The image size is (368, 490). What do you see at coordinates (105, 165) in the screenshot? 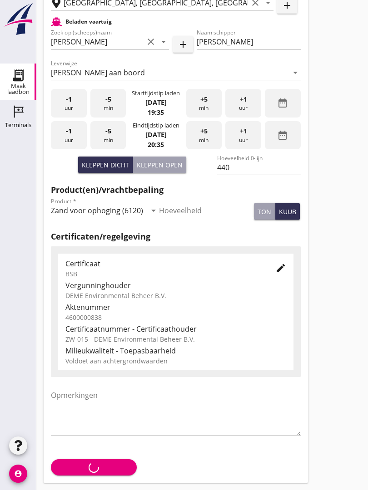
I see `button: Kleppen dicht` at bounding box center [105, 165].